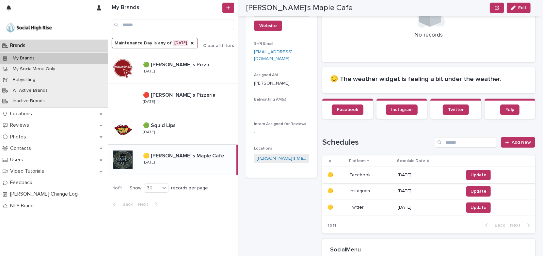  Describe the element at coordinates (429, 79) in the screenshot. I see `h2: 😔 The weather widget is feeling a bit under the weather.` at that location.